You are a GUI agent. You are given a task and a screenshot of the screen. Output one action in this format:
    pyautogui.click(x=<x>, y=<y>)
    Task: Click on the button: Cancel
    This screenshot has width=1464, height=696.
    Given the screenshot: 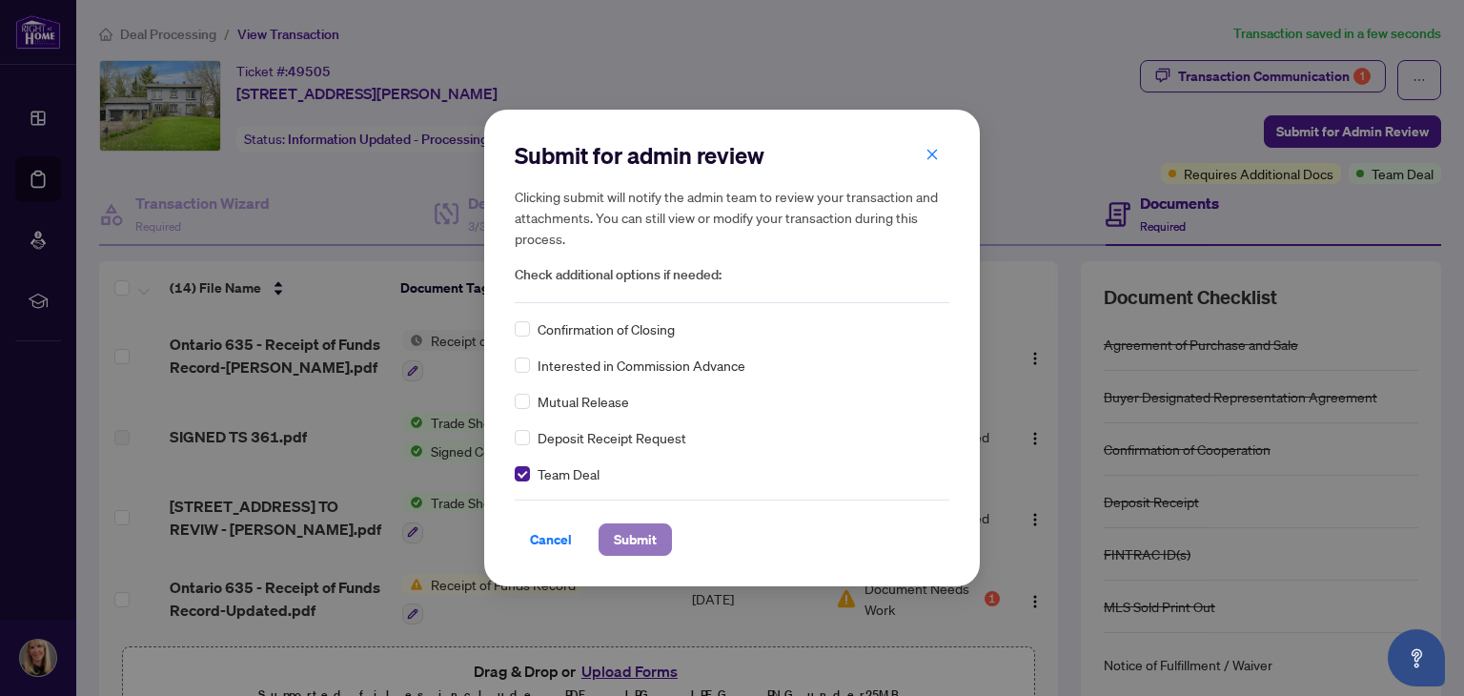 What is the action you would take?
    pyautogui.click(x=551, y=539)
    